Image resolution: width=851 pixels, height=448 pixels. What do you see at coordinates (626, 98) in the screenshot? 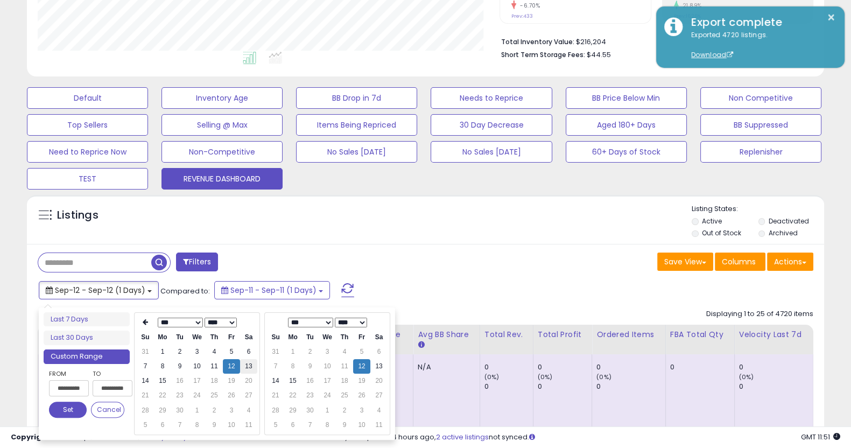
I see `button: BB Price Below Min` at bounding box center [626, 98].